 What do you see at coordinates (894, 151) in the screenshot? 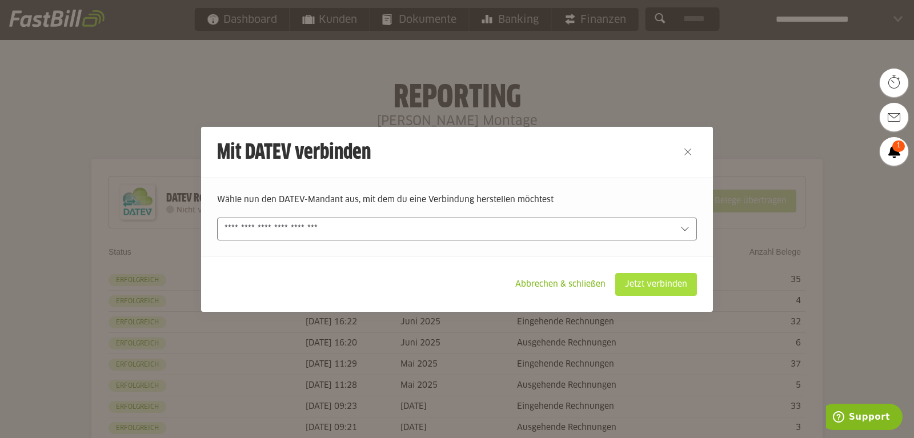
I see `a: 1` at bounding box center [894, 151].